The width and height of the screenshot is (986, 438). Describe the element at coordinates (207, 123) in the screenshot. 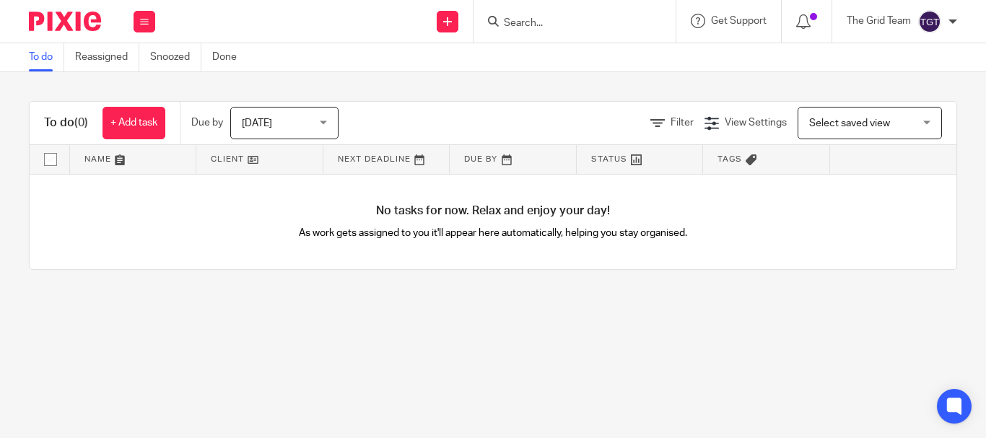

I see `p: Due by` at that location.